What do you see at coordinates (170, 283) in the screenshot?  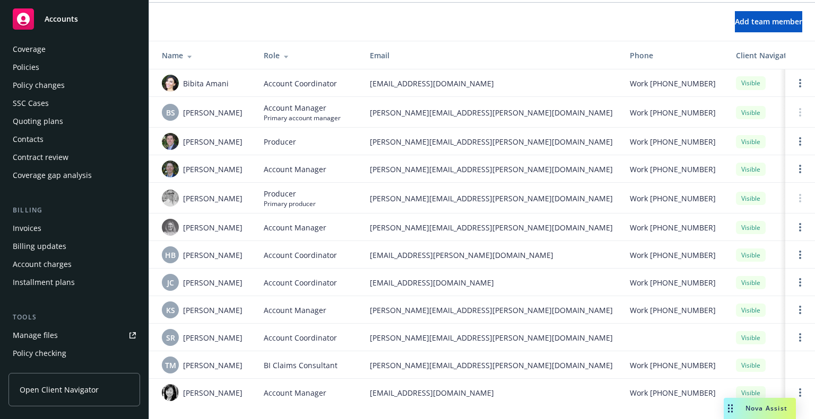 I see `span: JC` at bounding box center [170, 283].